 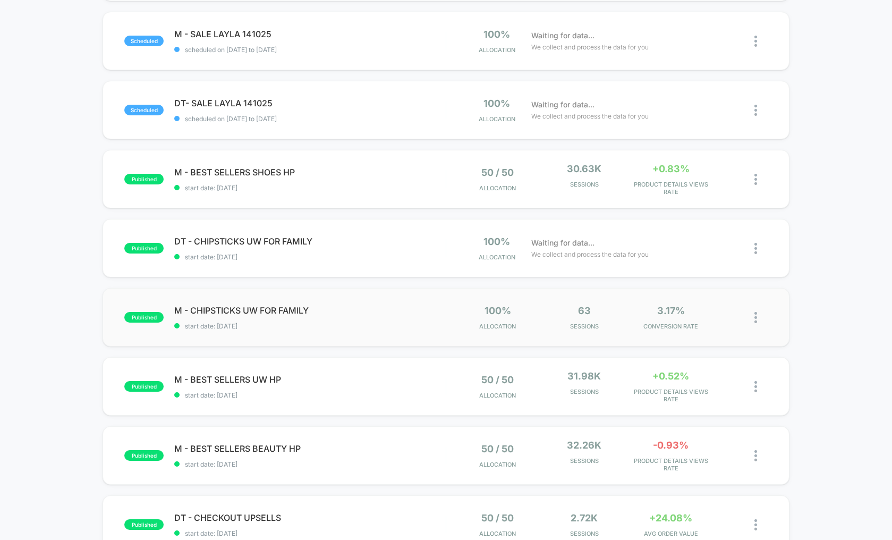 What do you see at coordinates (584, 445) in the screenshot?
I see `span: 32.26k` at bounding box center [584, 445].